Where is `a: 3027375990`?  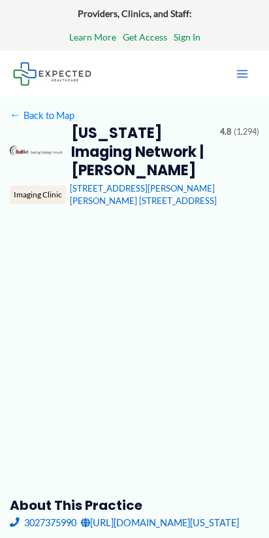 a: 3027375990 is located at coordinates (43, 523).